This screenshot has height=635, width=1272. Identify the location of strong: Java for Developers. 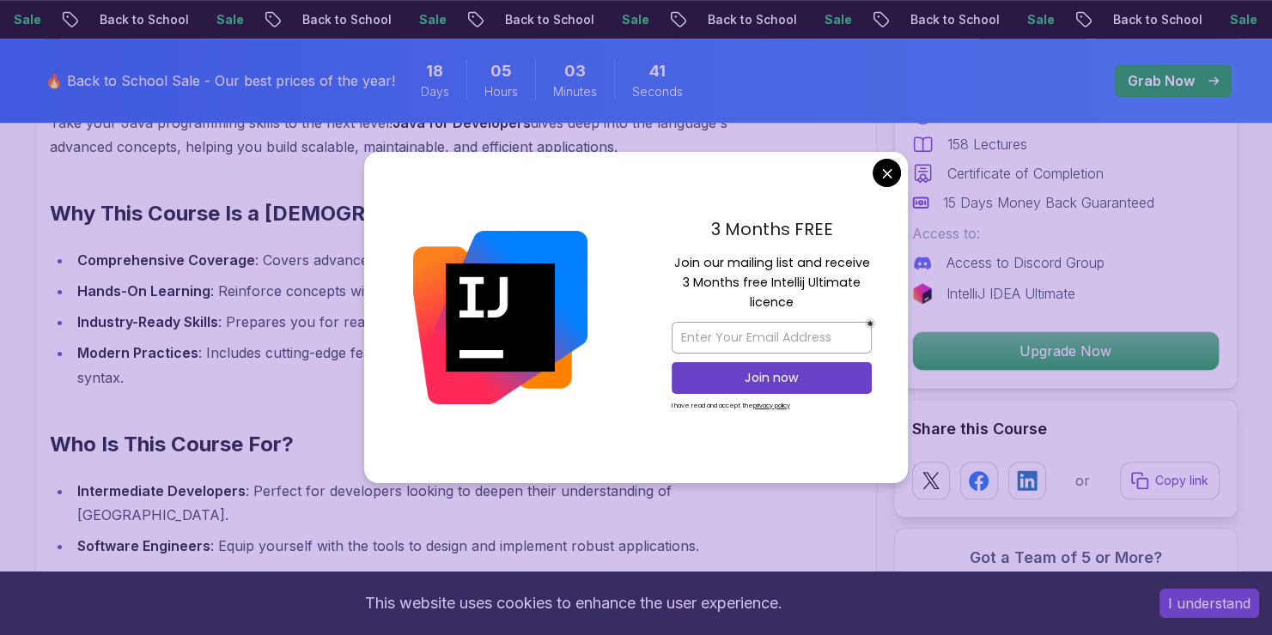
(461, 123).